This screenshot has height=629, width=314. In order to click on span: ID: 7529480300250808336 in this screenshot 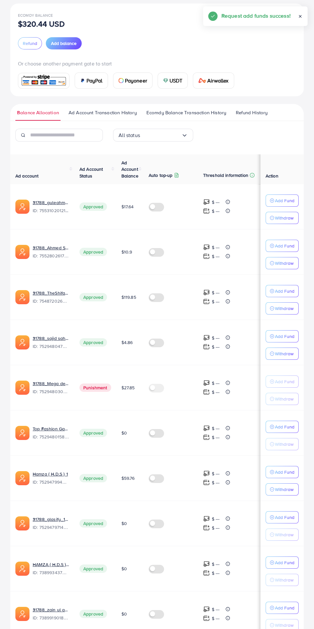, I will do `click(51, 391)`.